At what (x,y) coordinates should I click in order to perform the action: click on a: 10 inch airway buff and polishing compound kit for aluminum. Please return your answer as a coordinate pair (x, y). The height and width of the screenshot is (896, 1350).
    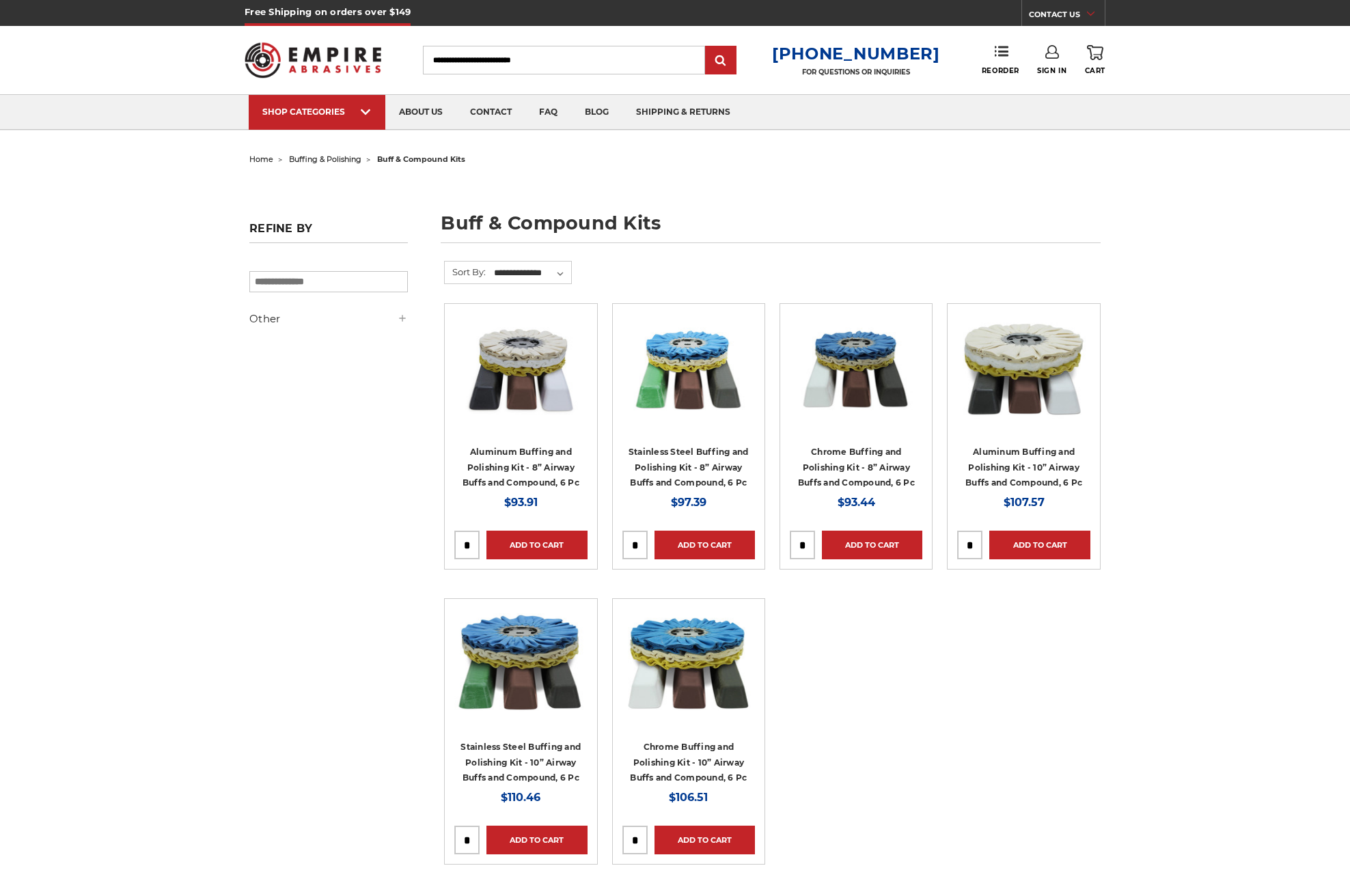
    Looking at the image, I should click on (1024, 401).